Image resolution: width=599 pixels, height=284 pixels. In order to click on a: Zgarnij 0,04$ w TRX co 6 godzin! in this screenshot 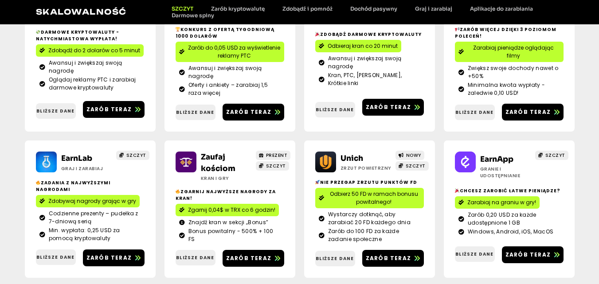, I will do `click(227, 210)`.